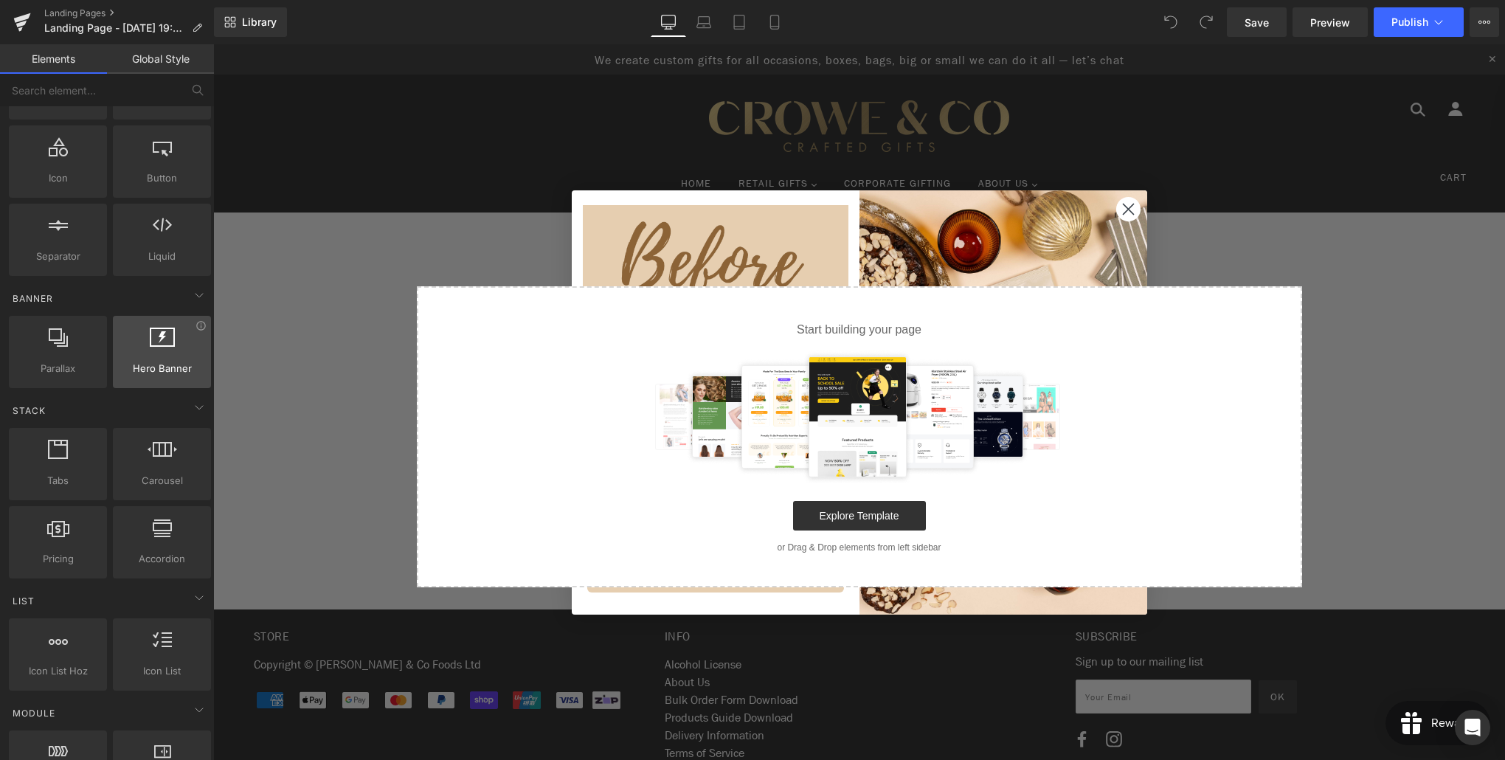  I want to click on span: Carousel, so click(162, 480).